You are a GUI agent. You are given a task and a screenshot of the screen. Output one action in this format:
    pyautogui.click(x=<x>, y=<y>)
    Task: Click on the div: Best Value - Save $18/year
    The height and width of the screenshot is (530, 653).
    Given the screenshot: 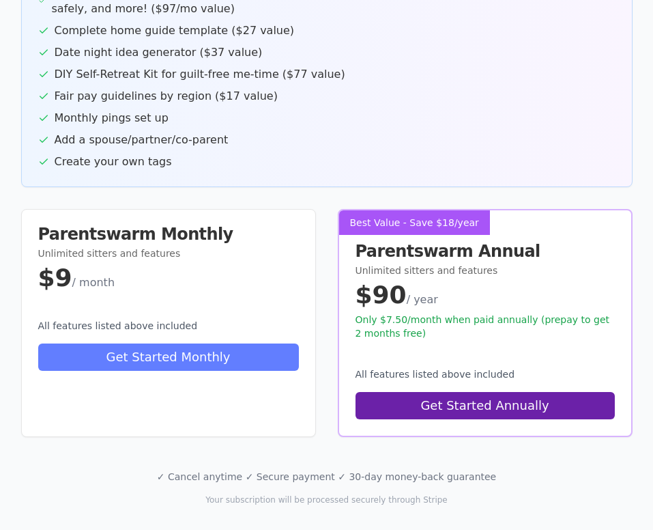 What is the action you would take?
    pyautogui.click(x=414, y=223)
    